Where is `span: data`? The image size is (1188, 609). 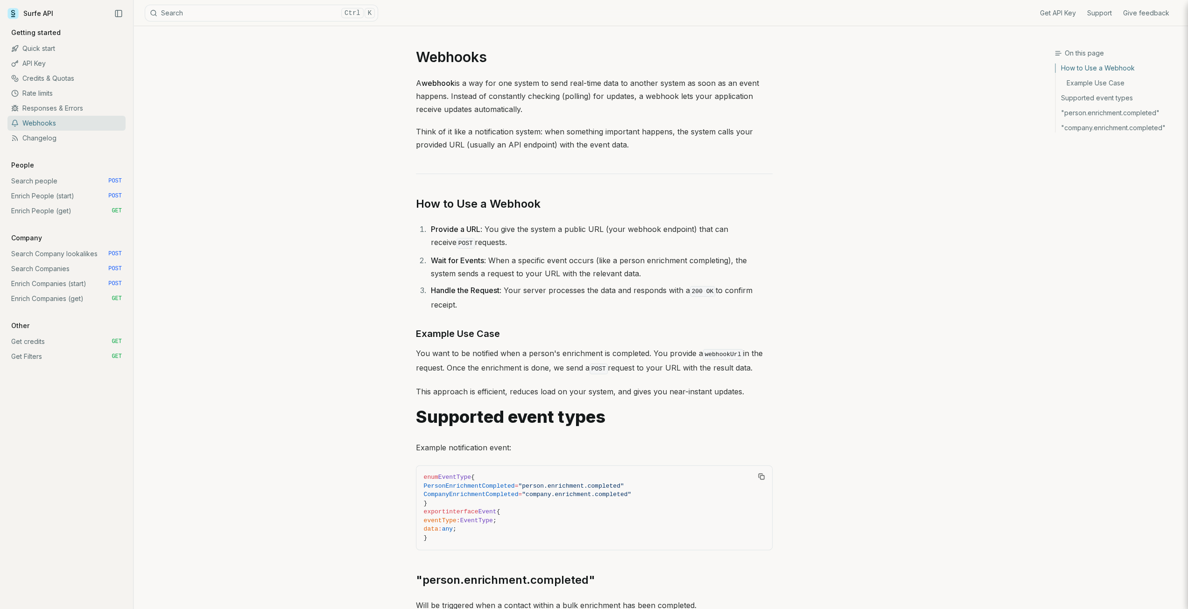
span: data is located at coordinates (431, 529).